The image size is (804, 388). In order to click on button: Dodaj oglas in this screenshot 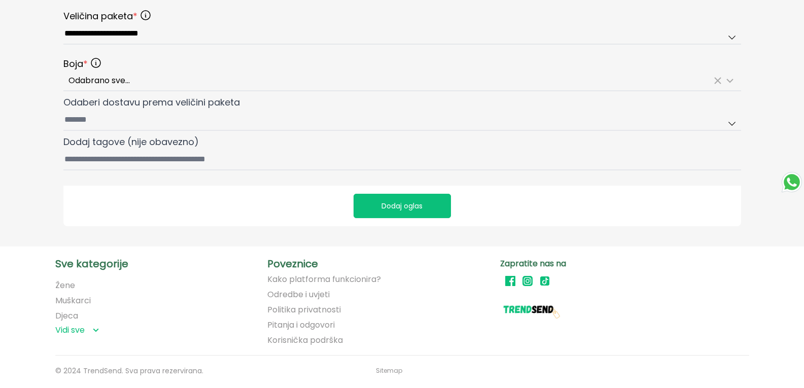, I will do `click(402, 206)`.